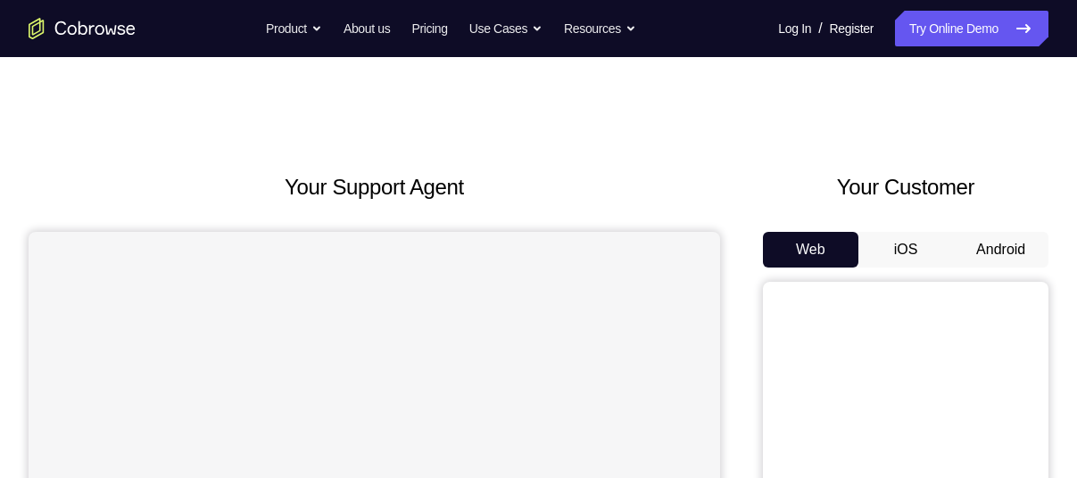  What do you see at coordinates (972, 29) in the screenshot?
I see `a: Try Online Demo` at bounding box center [972, 29].